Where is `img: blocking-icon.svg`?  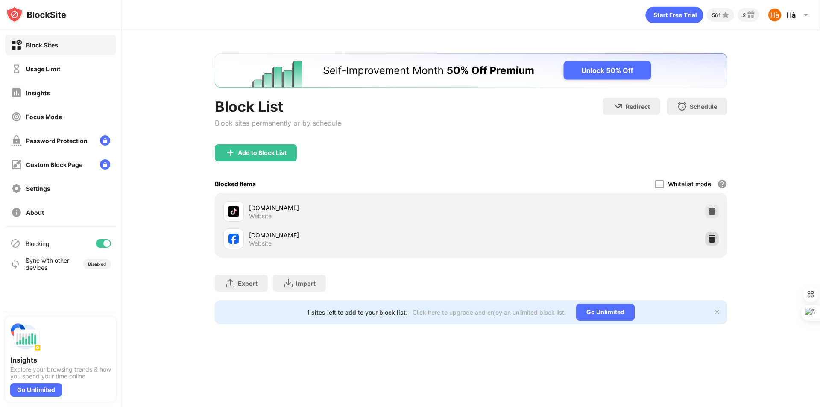
img: blocking-icon.svg is located at coordinates (15, 243).